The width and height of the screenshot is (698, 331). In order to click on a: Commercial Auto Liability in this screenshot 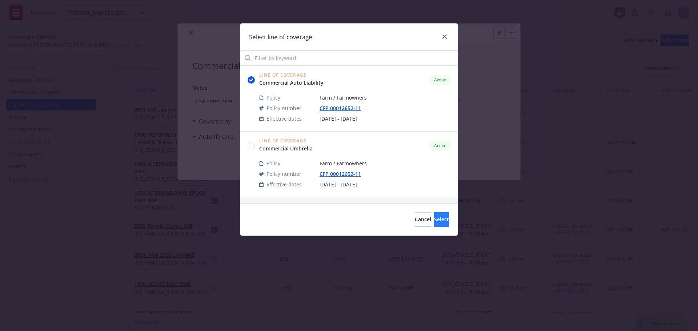, I will do `click(294, 83)`.